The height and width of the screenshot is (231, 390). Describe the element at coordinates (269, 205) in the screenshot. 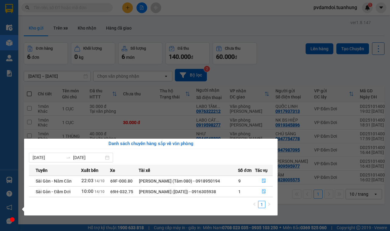

I see `button: right` at that location.